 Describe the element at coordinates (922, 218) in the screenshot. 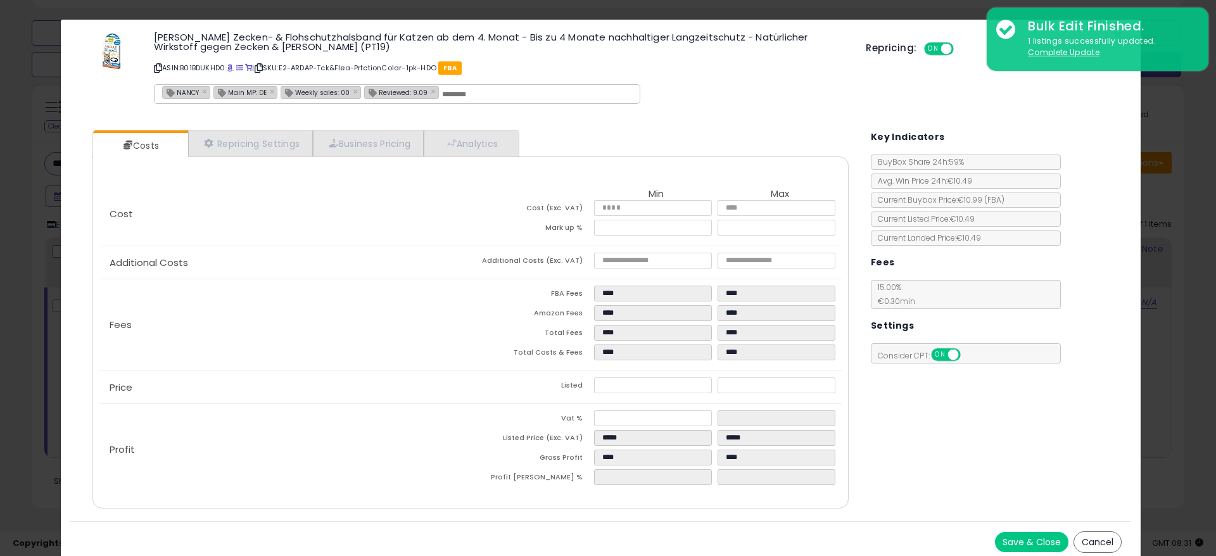

I see `span: Current Listed Price: €10.49` at that location.